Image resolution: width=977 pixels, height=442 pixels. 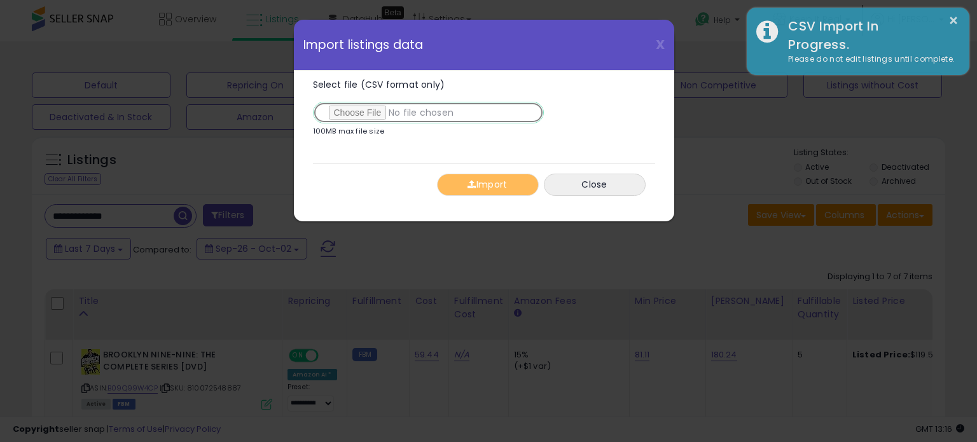 What do you see at coordinates (363, 45) in the screenshot?
I see `span: Import listings data` at bounding box center [363, 45].